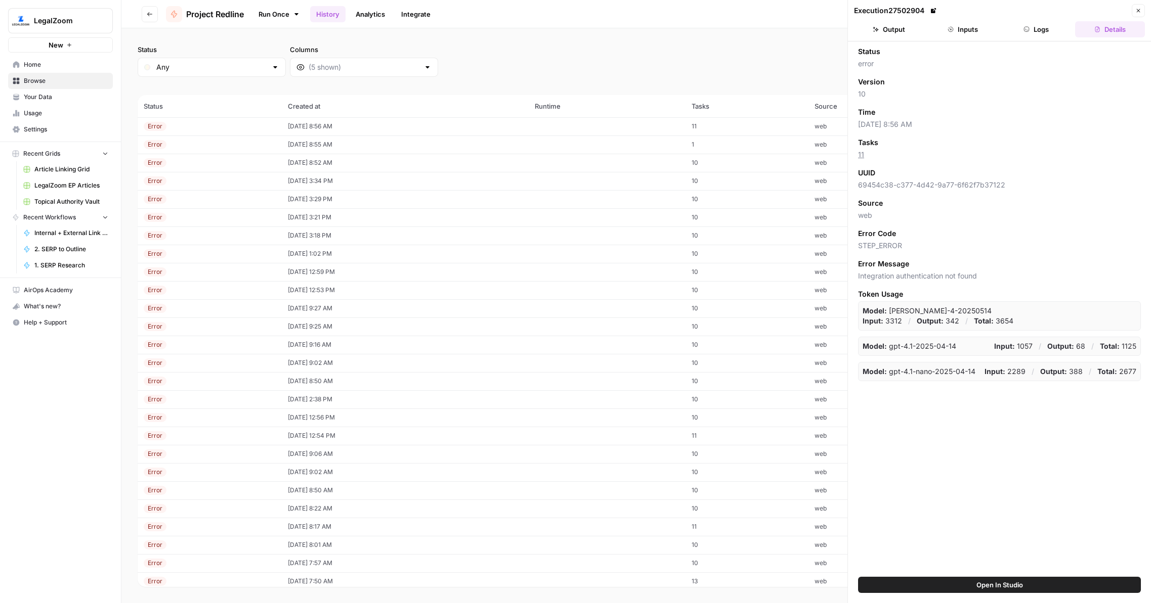 The width and height of the screenshot is (1151, 603). I want to click on span: Integration authentication not found, so click(999, 276).